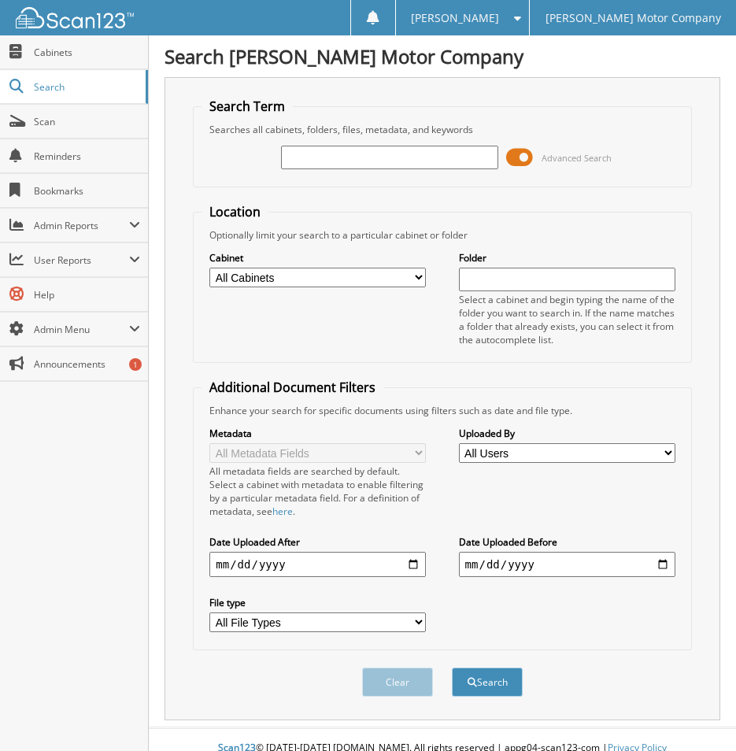 The image size is (736, 751). I want to click on span: Help, so click(87, 295).